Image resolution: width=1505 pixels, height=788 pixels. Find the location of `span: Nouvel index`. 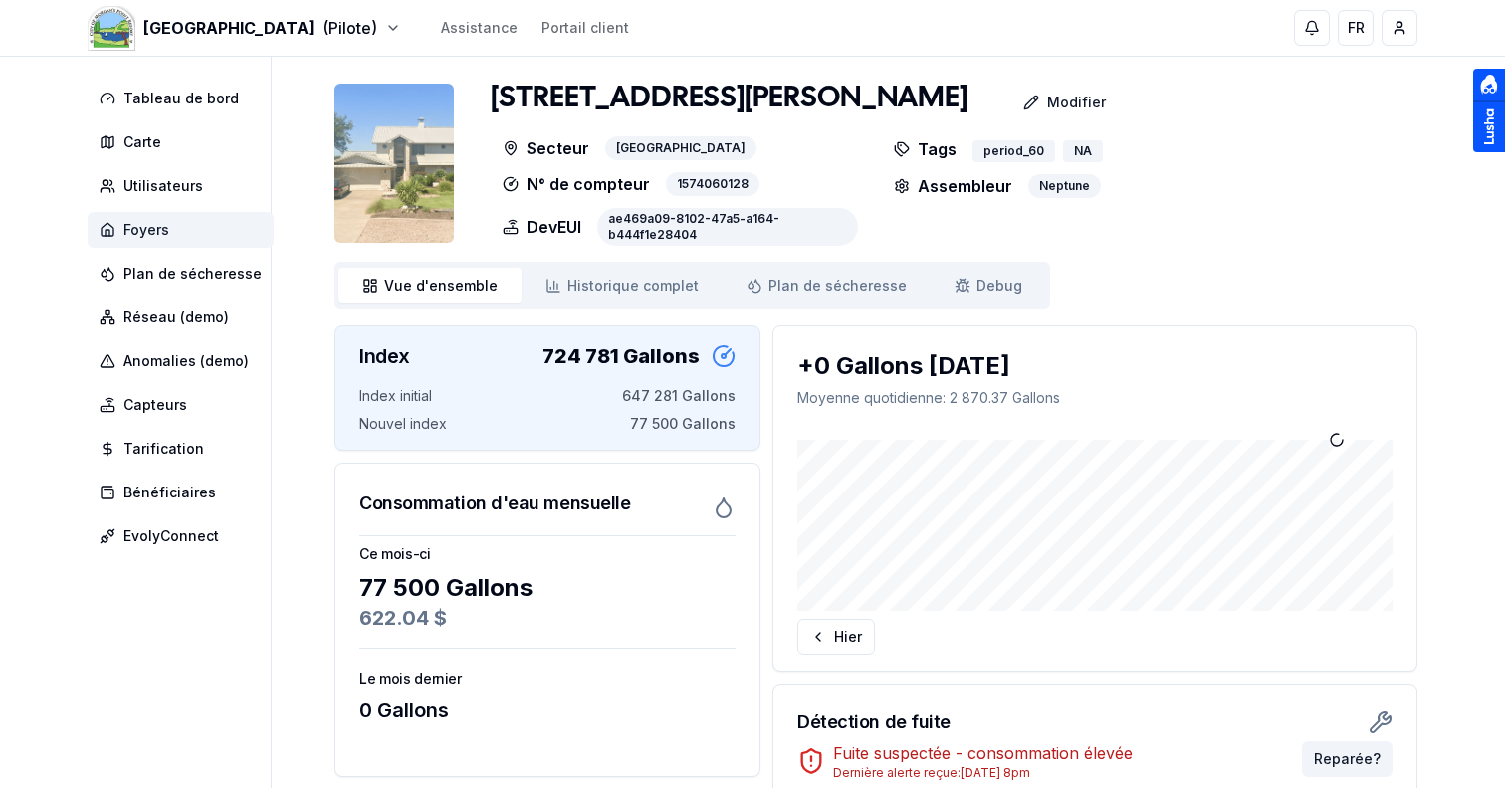

span: Nouvel index is located at coordinates (403, 424).